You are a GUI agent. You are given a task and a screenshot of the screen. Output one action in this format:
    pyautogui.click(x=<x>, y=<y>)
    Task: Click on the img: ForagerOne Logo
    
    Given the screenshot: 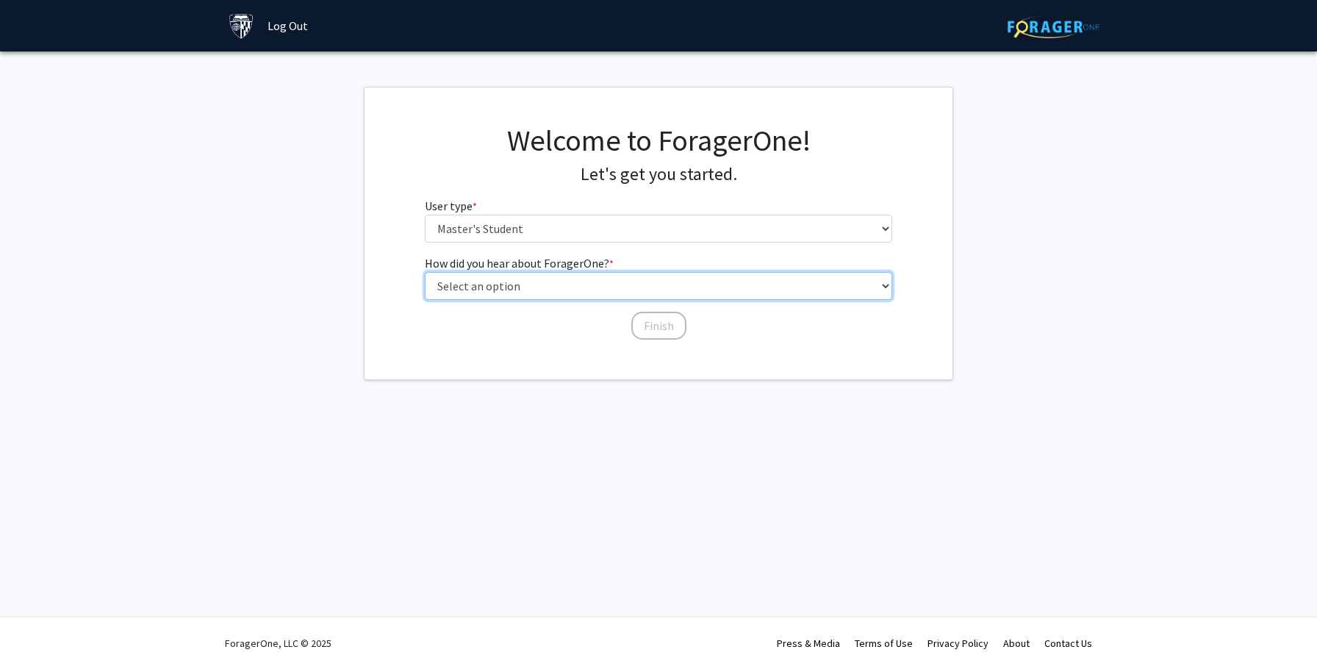 What is the action you would take?
    pyautogui.click(x=1053, y=26)
    